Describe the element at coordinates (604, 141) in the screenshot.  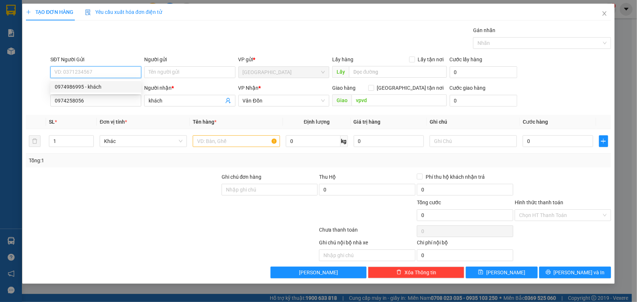
I see `button: plus` at that location.